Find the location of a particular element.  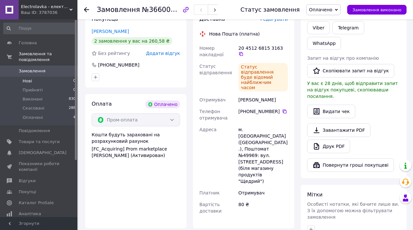

div: 20 4512 6815 3163 is located at coordinates (263, 51).